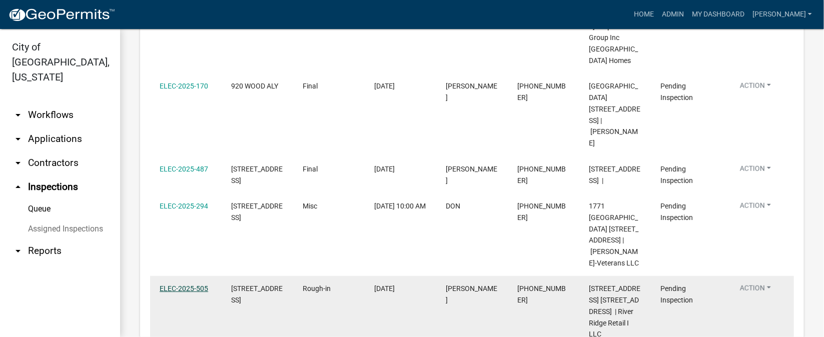 The width and height of the screenshot is (824, 337). What do you see at coordinates (257, 294) in the screenshot?
I see `span: 430 PATROL RD` at bounding box center [257, 294].